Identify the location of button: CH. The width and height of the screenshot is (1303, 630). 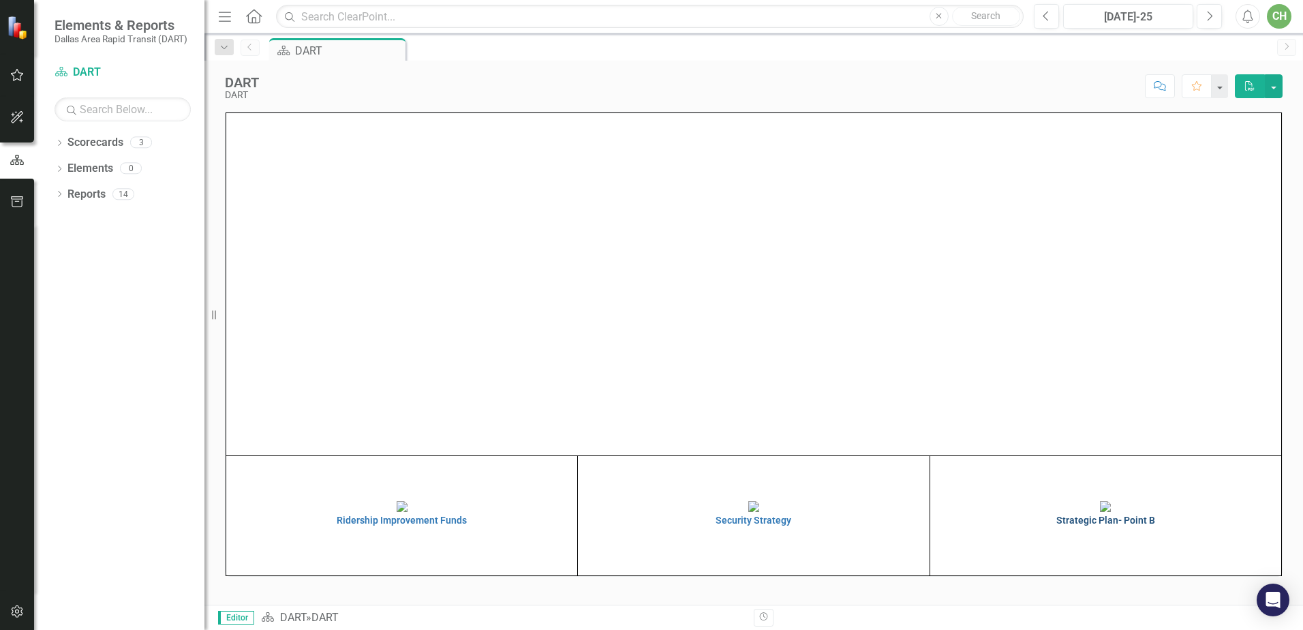
(1279, 16).